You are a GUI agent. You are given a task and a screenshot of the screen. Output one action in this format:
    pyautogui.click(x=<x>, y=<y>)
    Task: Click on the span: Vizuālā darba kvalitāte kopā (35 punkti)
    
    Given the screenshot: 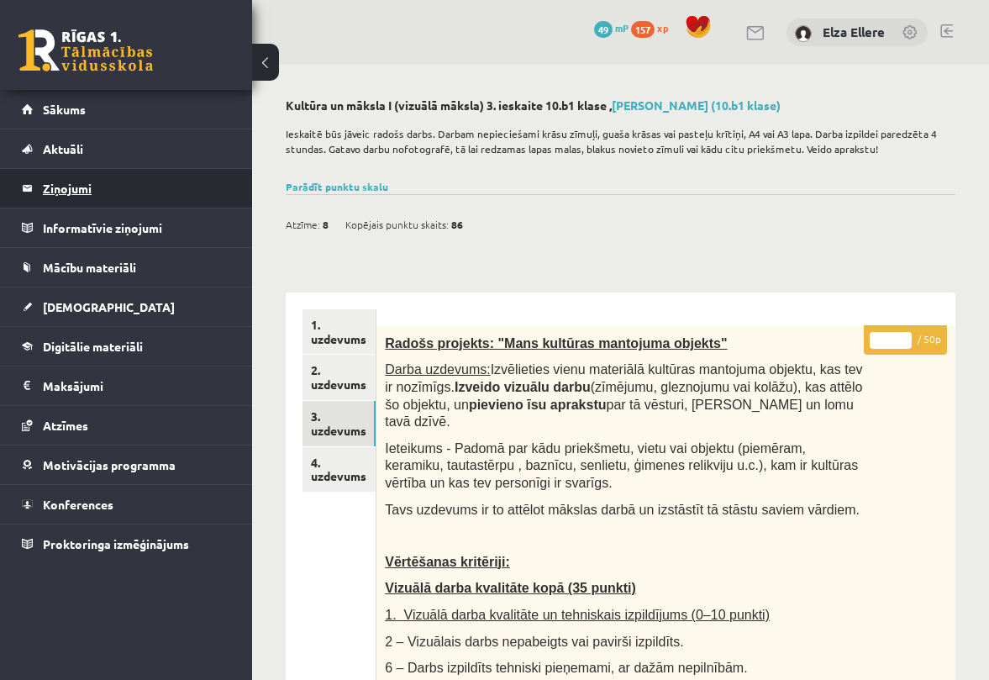 What is the action you would take?
    pyautogui.click(x=510, y=587)
    